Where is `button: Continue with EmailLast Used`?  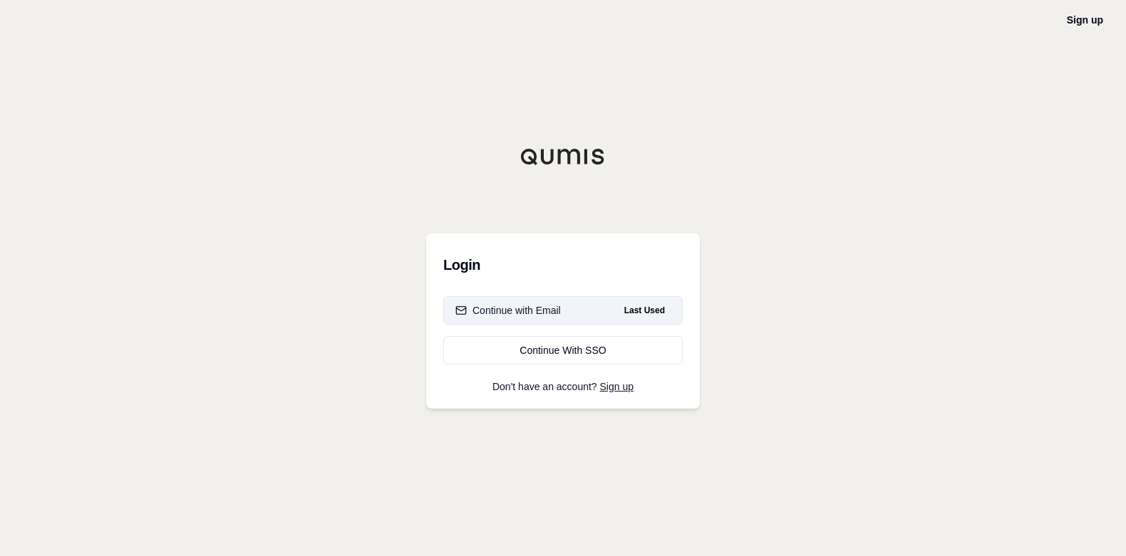 button: Continue with EmailLast Used is located at coordinates (563, 311).